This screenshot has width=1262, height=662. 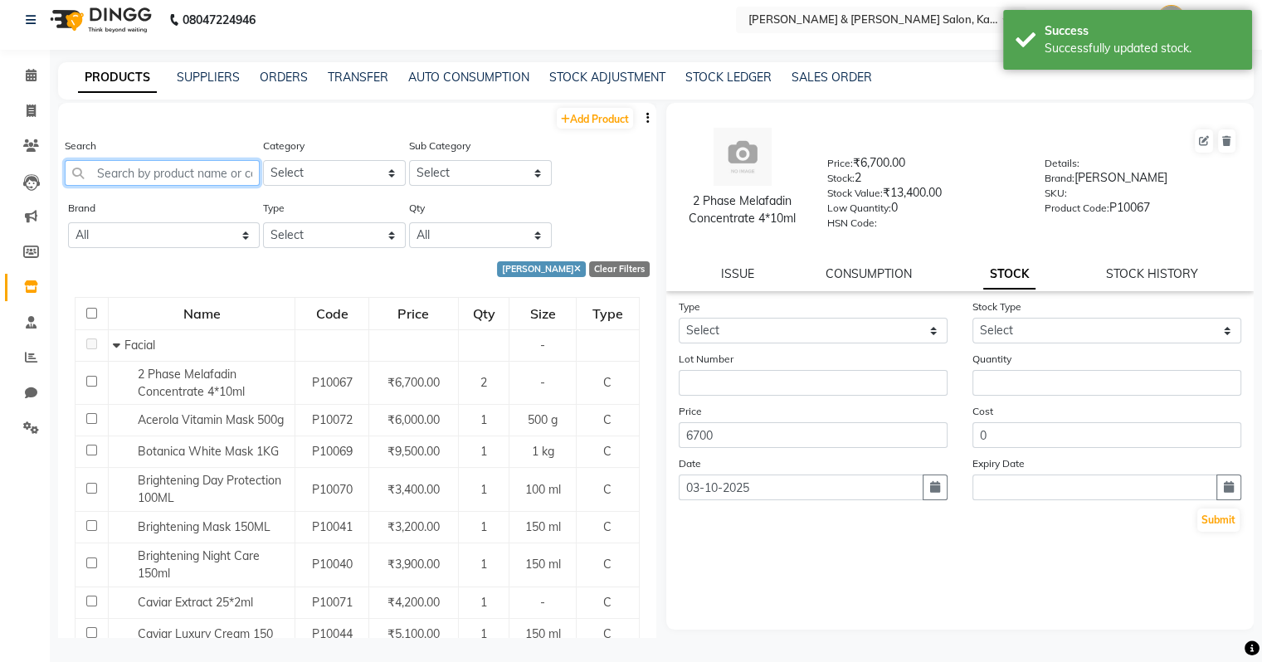 I want to click on a: ISSUE, so click(x=737, y=274).